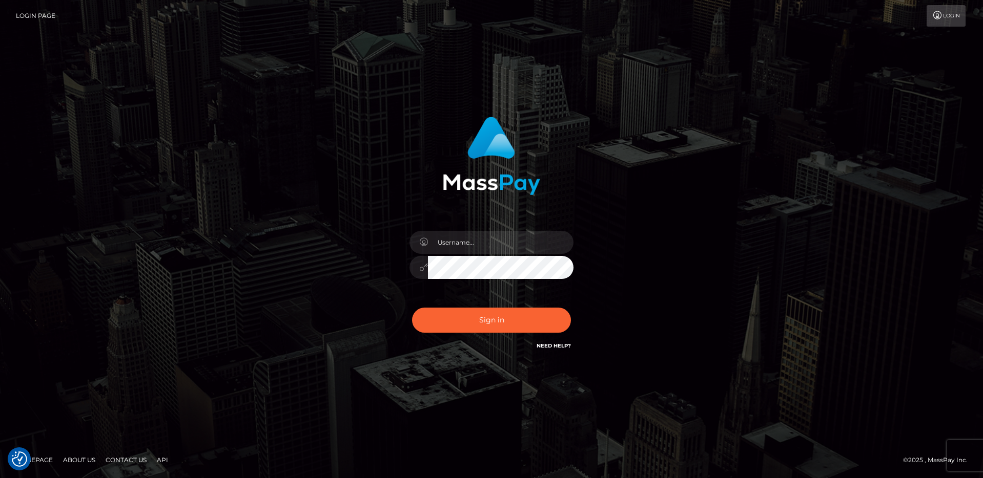  Describe the element at coordinates (491, 320) in the screenshot. I see `button: Sign in` at that location.